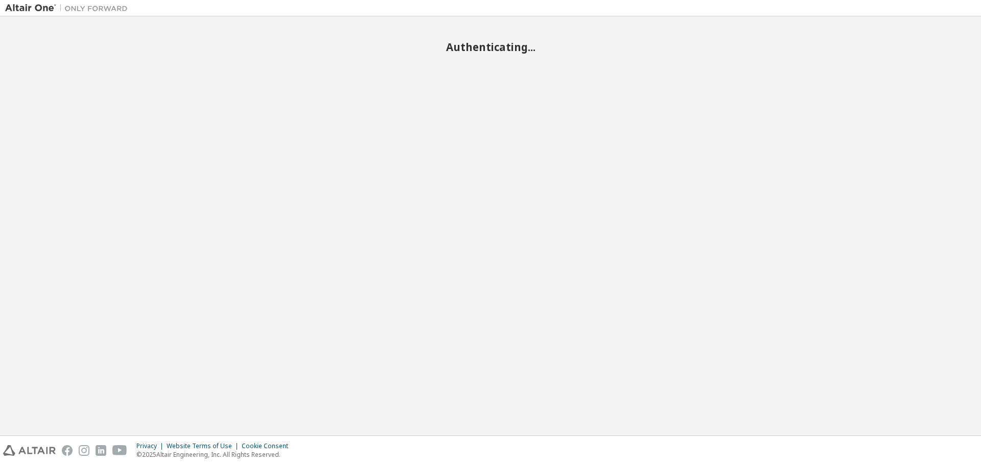 The height and width of the screenshot is (465, 981). Describe the element at coordinates (84, 451) in the screenshot. I see `img: instagram.svg` at that location.